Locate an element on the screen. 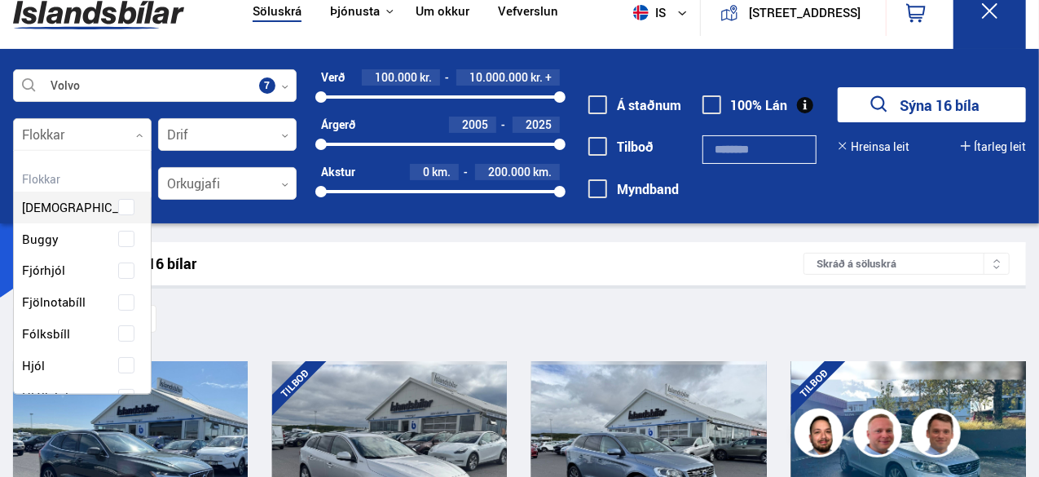 The height and width of the screenshot is (477, 1039). label: Á staðnum is located at coordinates (635, 105).